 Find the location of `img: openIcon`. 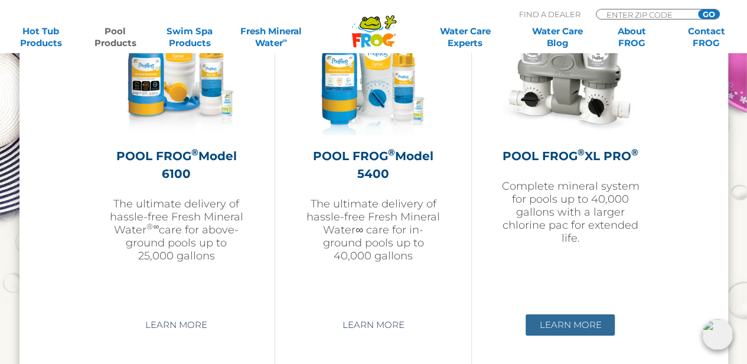

img: openIcon is located at coordinates (717, 334).